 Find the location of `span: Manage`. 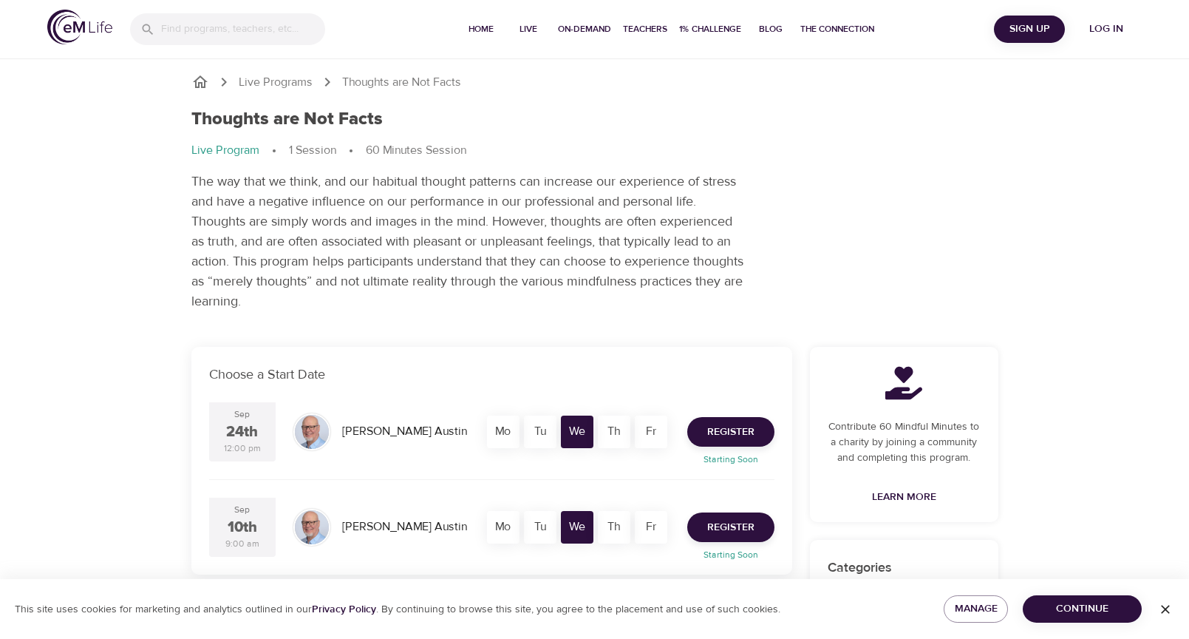

span: Manage is located at coordinates (976, 608).